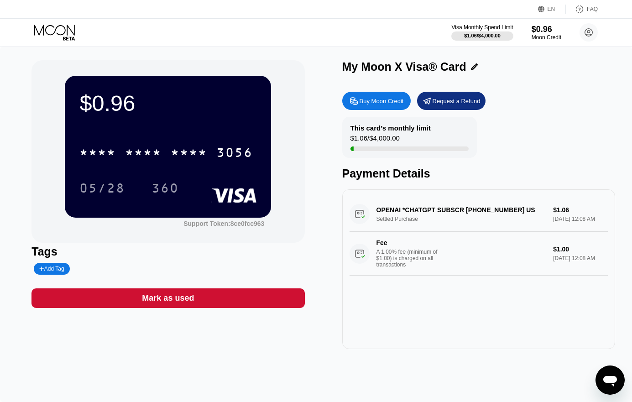  Describe the element at coordinates (580, 249) in the screenshot. I see `div: $1.00` at that location.